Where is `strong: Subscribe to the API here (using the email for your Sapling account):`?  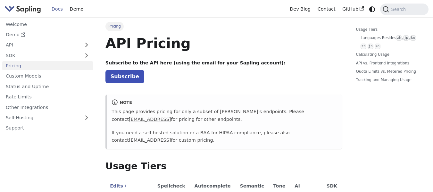 strong: Subscribe to the API here (using the email for your Sapling account): is located at coordinates (196, 63).